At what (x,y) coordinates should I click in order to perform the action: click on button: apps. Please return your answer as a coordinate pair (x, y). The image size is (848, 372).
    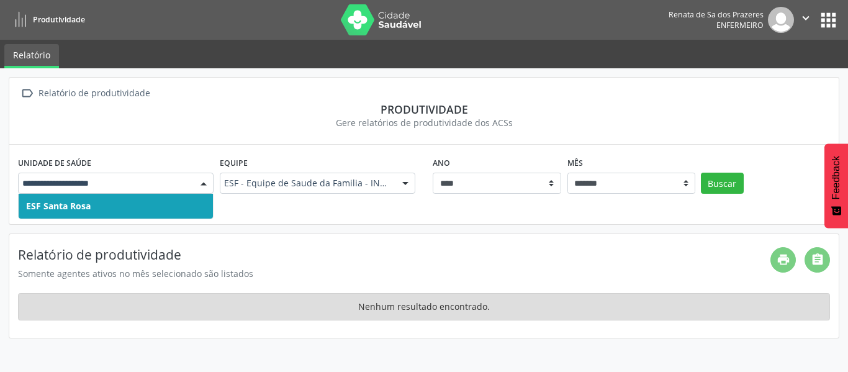
    Looking at the image, I should click on (828, 20).